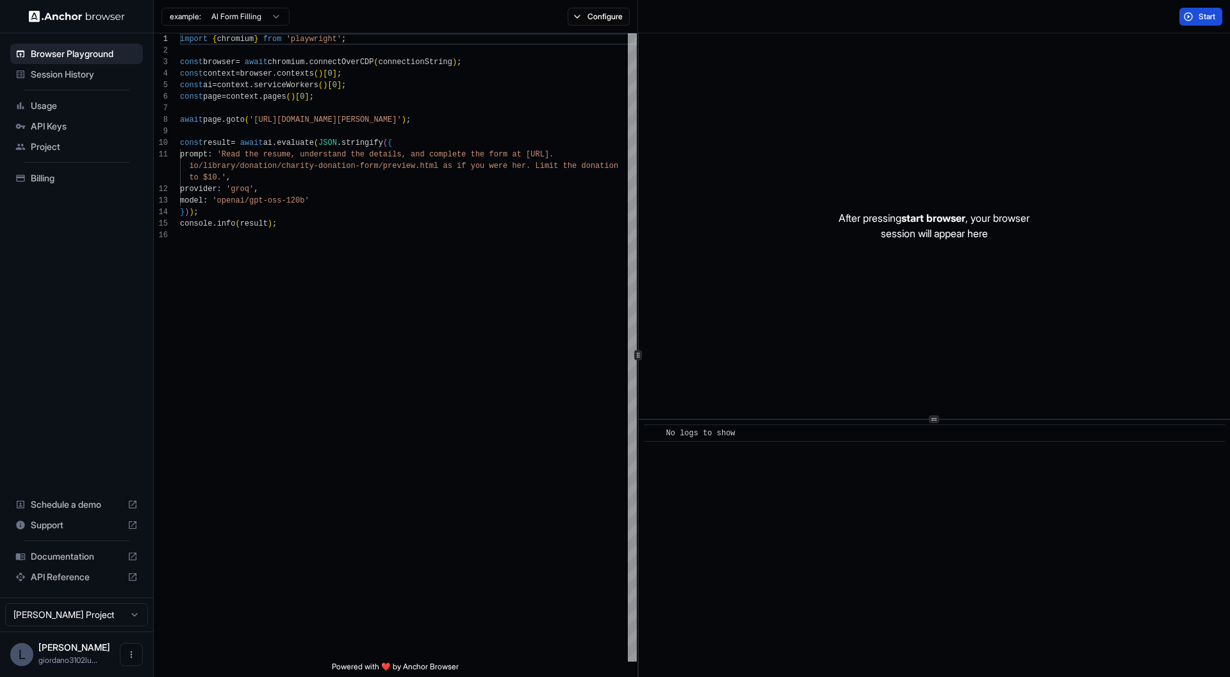 The height and width of the screenshot is (677, 1230). I want to click on div: 1, so click(161, 39).